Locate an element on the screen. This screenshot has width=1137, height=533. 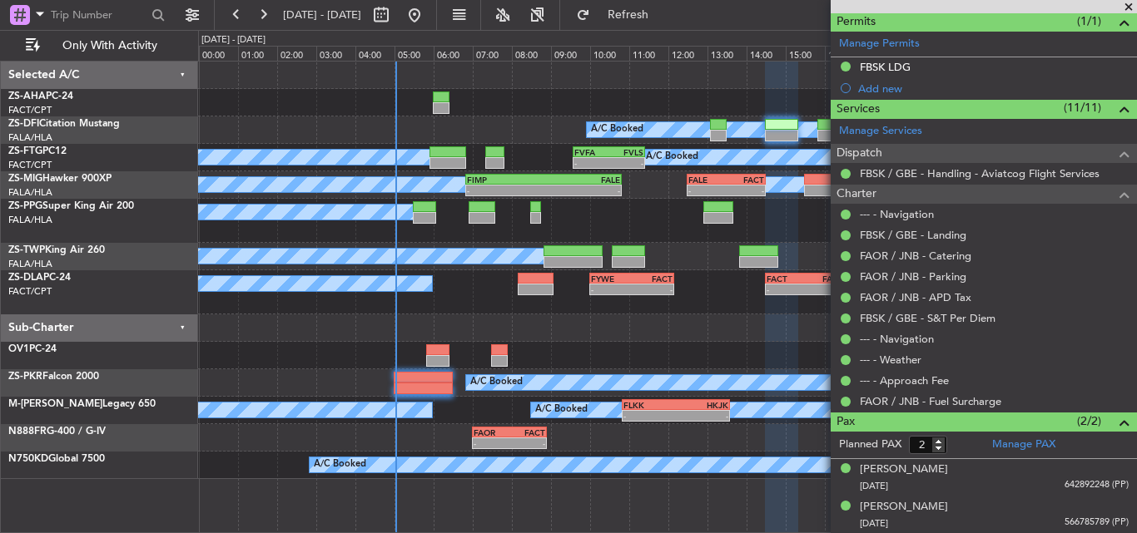
div: FVFA is located at coordinates (591, 152).